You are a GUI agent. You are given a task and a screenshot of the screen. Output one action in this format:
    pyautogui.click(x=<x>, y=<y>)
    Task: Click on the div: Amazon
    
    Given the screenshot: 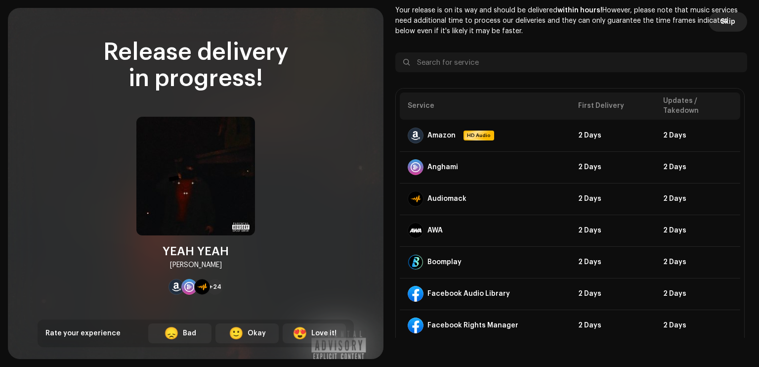 What is the action you would take?
    pyautogui.click(x=441, y=135)
    